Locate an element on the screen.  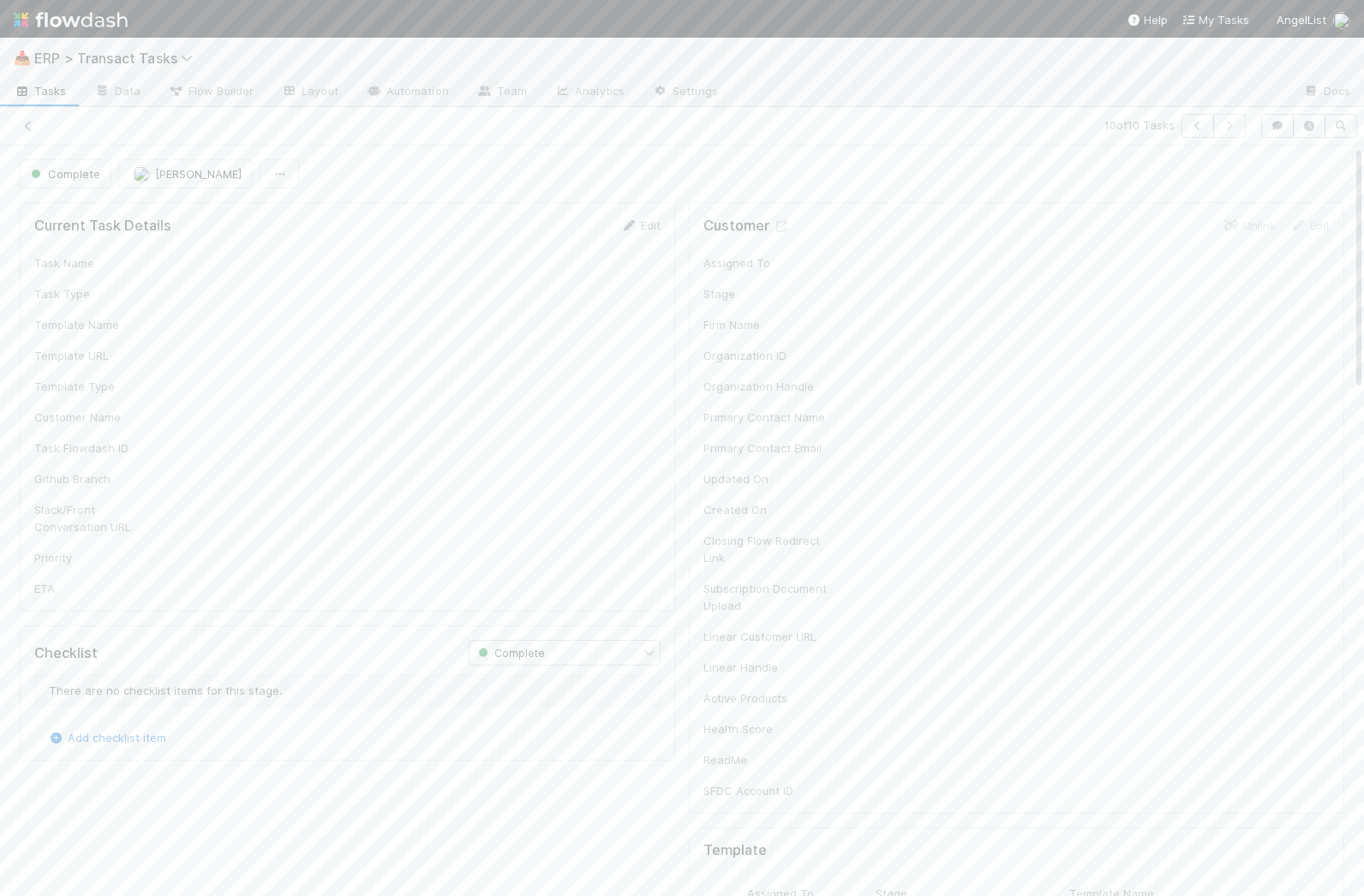
span: AngelList is located at coordinates (1301, 20).